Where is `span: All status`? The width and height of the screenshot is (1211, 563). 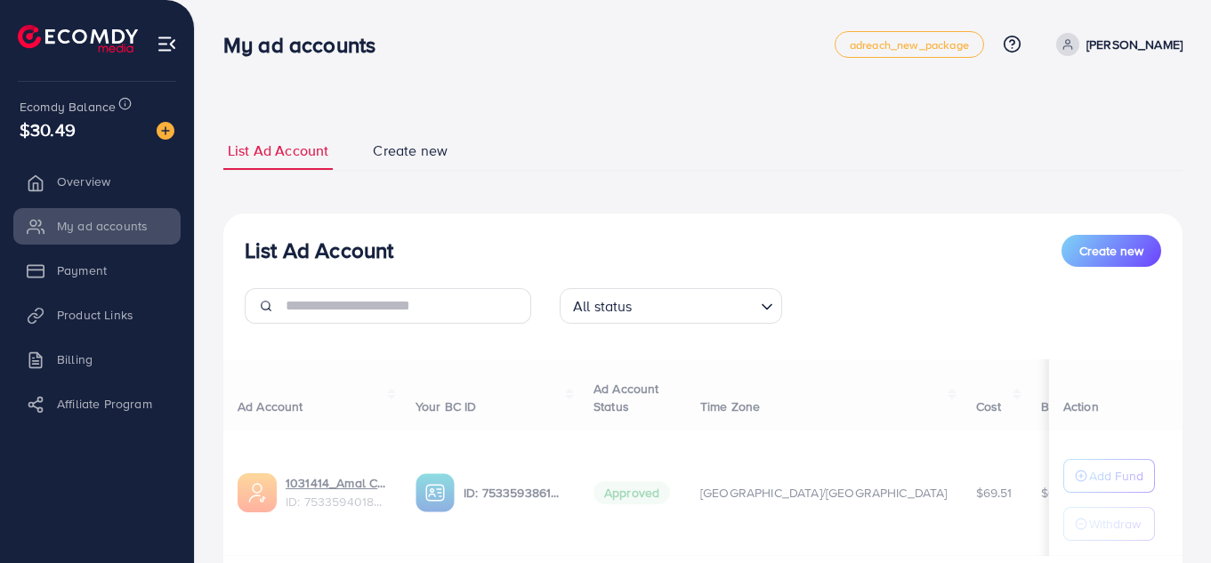 span: All status is located at coordinates (603, 306).